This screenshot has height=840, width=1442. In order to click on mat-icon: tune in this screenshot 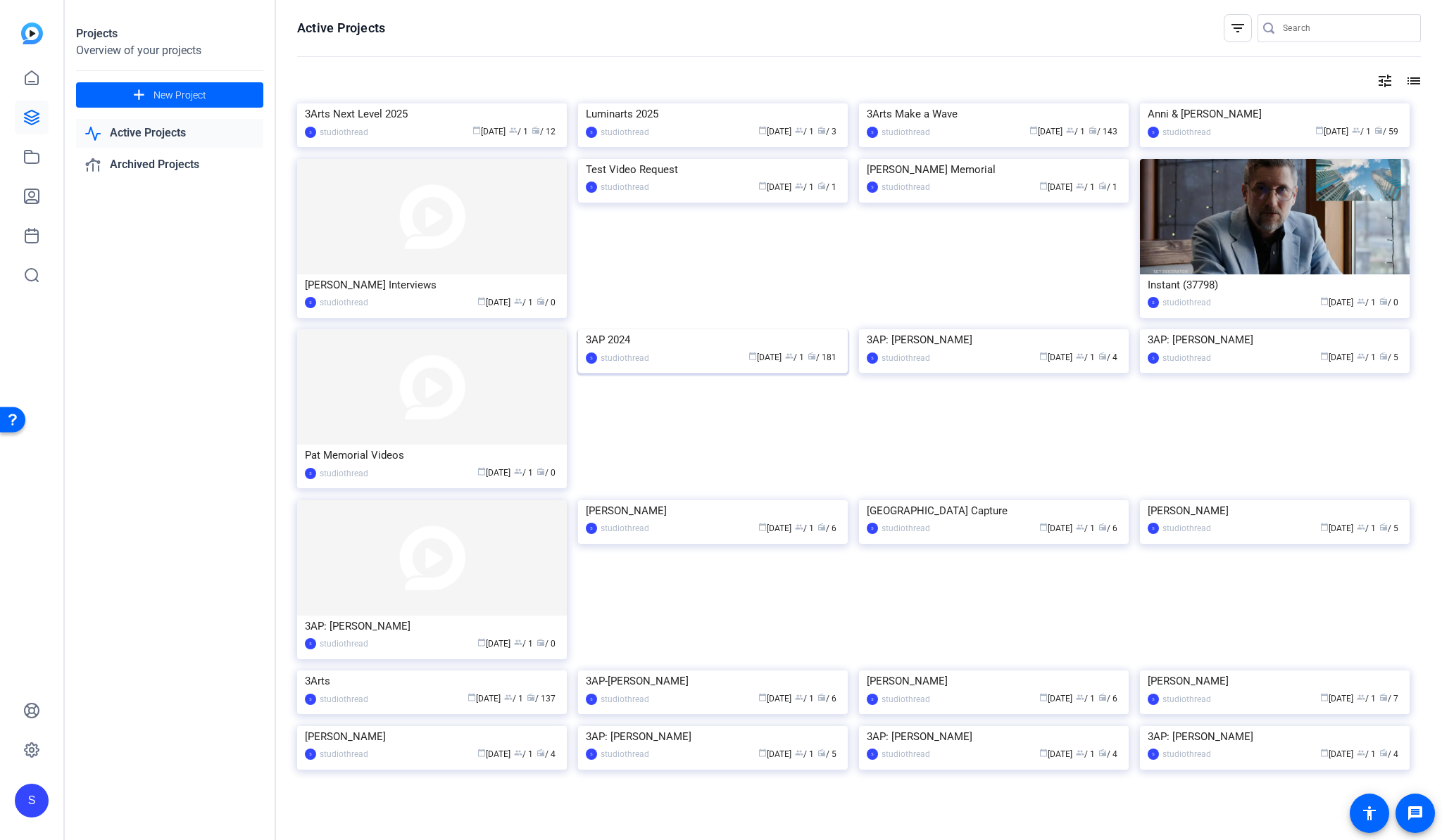, I will do `click(1385, 81)`.